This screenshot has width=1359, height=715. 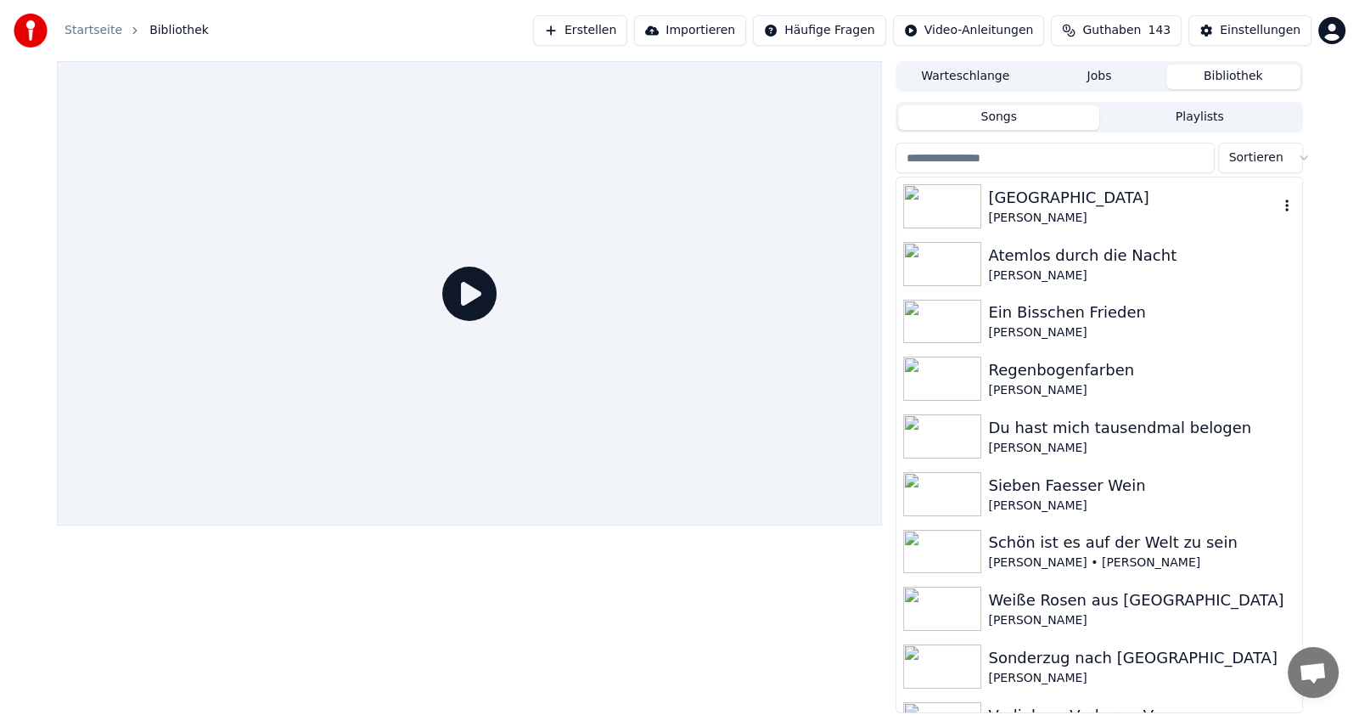 I want to click on button: Playlists, so click(x=1200, y=117).